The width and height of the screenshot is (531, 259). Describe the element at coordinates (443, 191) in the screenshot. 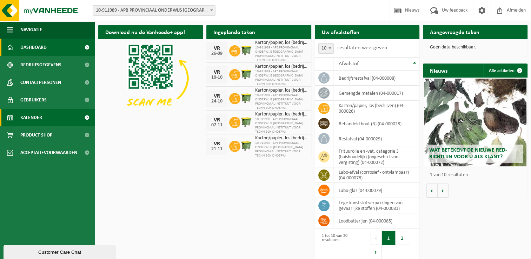

I see `button: Volgende` at that location.